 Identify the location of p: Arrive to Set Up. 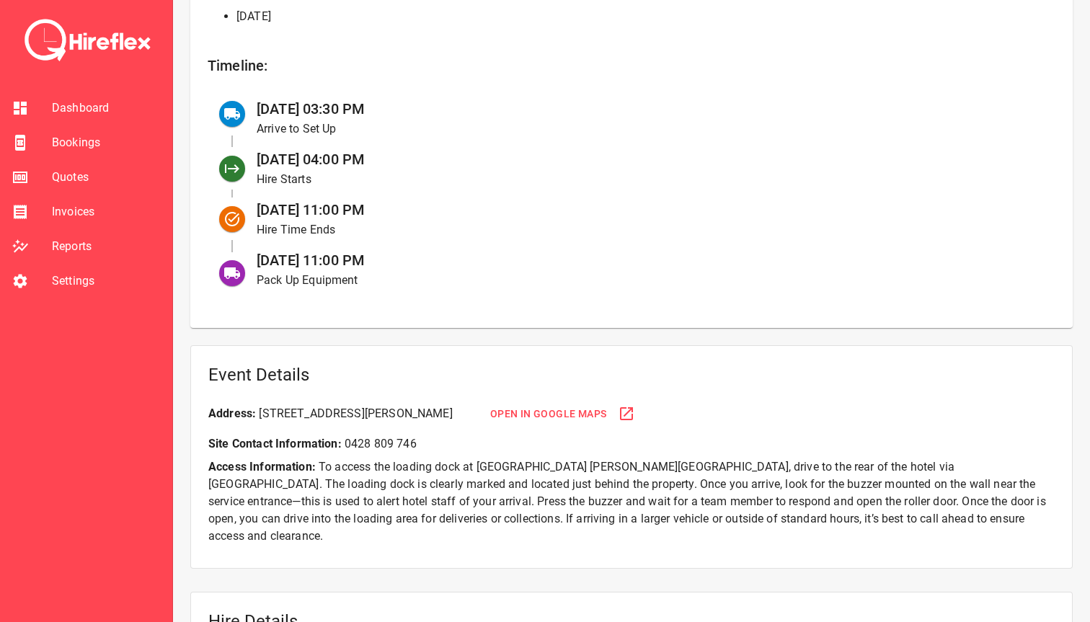
(644, 129).